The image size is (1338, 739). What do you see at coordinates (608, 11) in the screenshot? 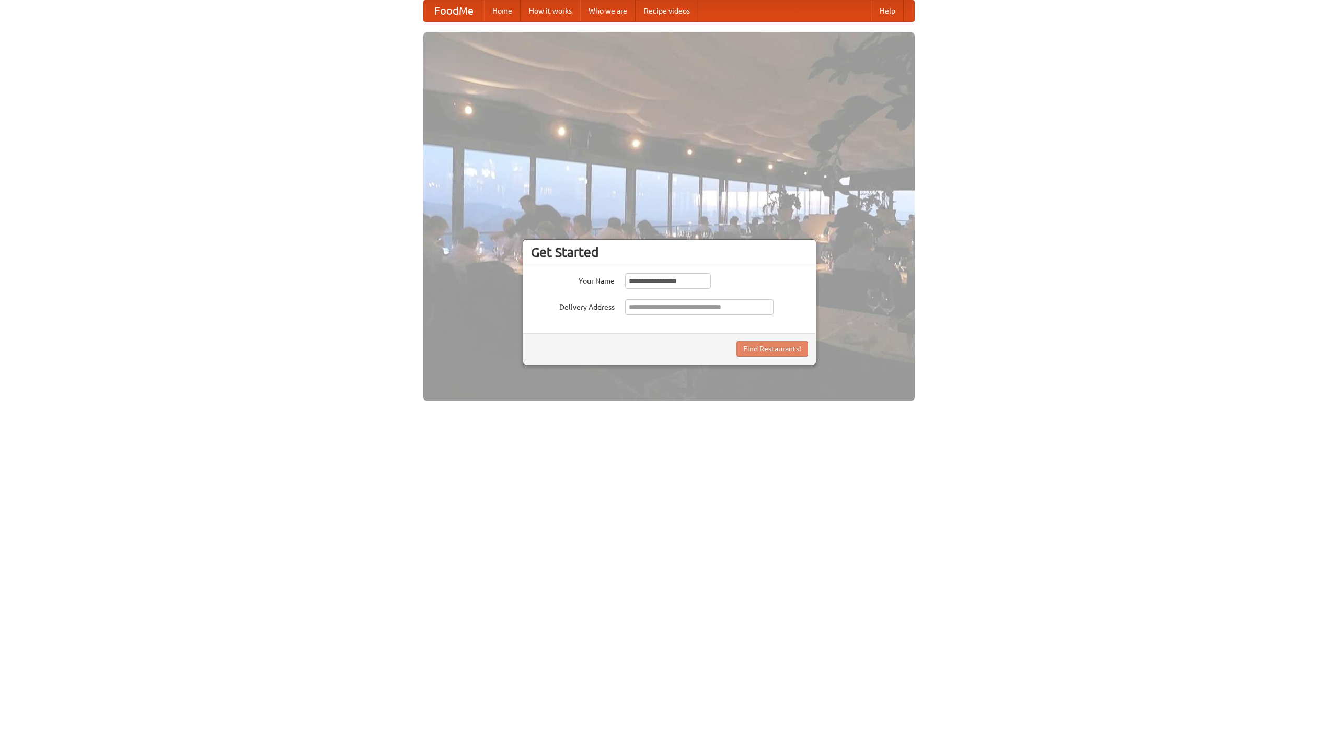
I see `a: Who we are` at bounding box center [608, 11].